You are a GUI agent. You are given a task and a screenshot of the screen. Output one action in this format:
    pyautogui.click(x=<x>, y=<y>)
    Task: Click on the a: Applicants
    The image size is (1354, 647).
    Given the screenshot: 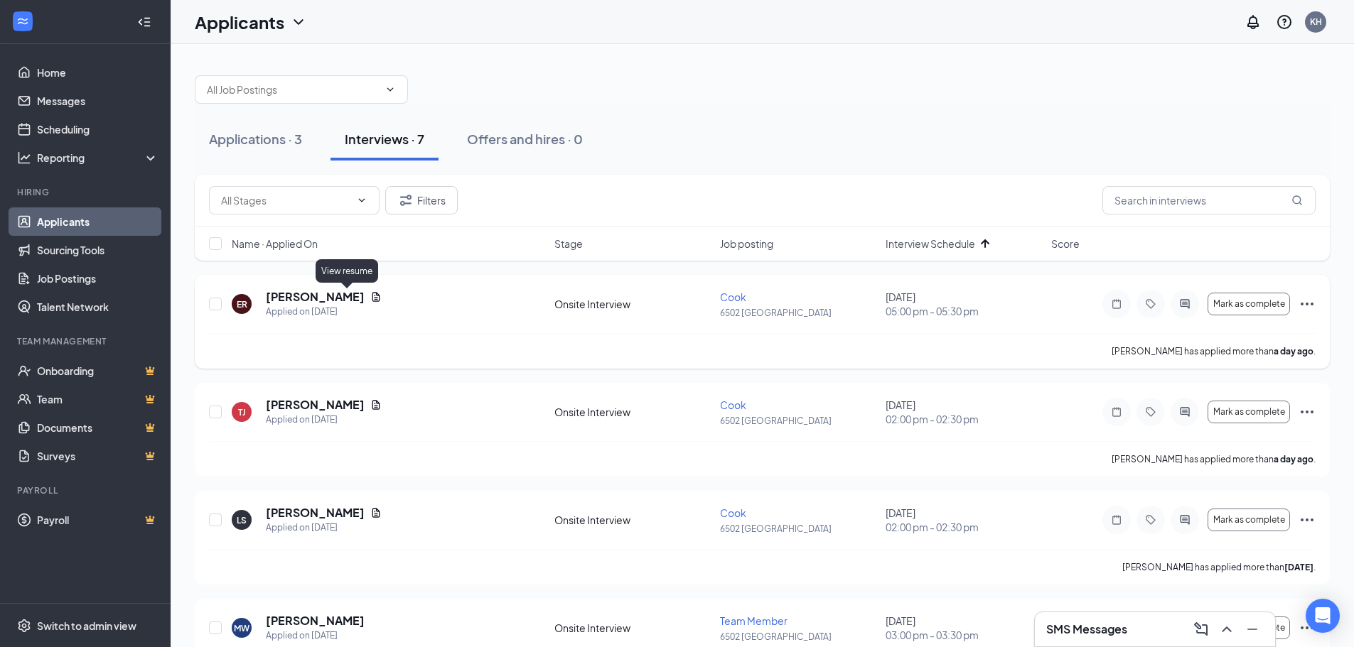 What is the action you would take?
    pyautogui.click(x=97, y=222)
    